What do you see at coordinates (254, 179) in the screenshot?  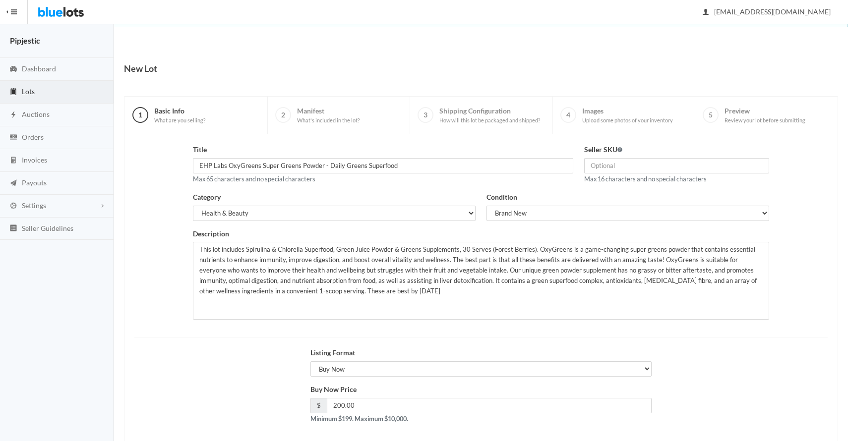 I see `small: Max 65 characters and no special characters` at bounding box center [254, 179].